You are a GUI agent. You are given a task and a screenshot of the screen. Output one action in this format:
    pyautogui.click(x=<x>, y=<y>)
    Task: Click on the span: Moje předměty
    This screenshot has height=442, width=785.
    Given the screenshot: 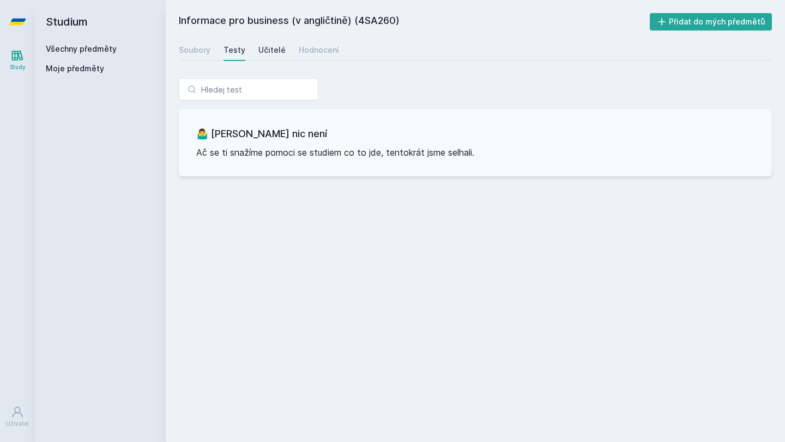 What is the action you would take?
    pyautogui.click(x=75, y=69)
    